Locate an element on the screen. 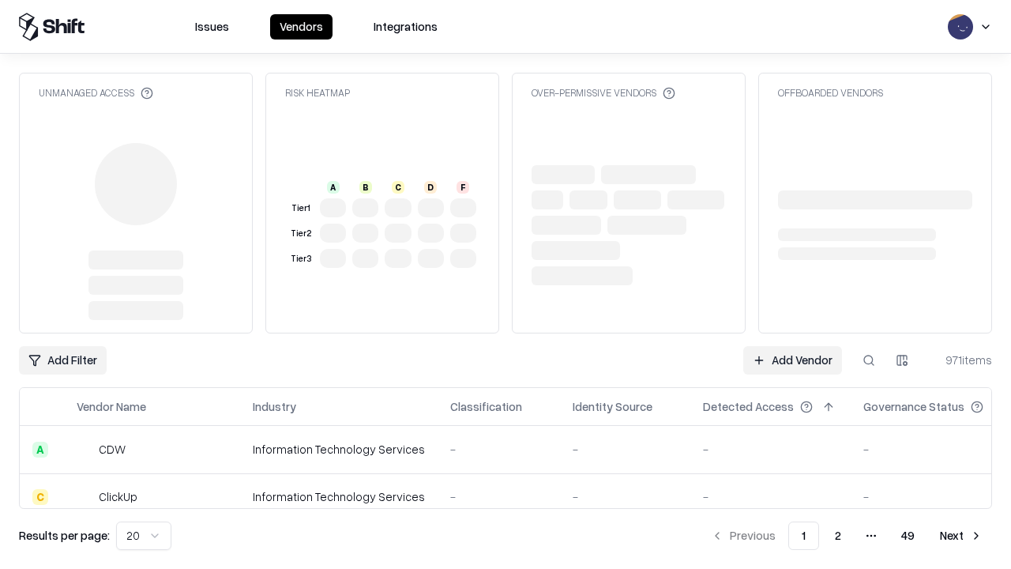 This screenshot has width=1011, height=569. div: B is located at coordinates (366, 187).